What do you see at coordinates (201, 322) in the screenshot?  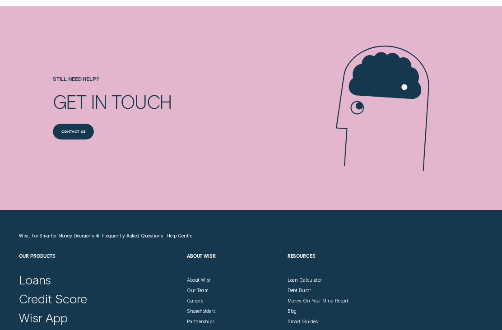 I see `a: Partnerships` at bounding box center [201, 322].